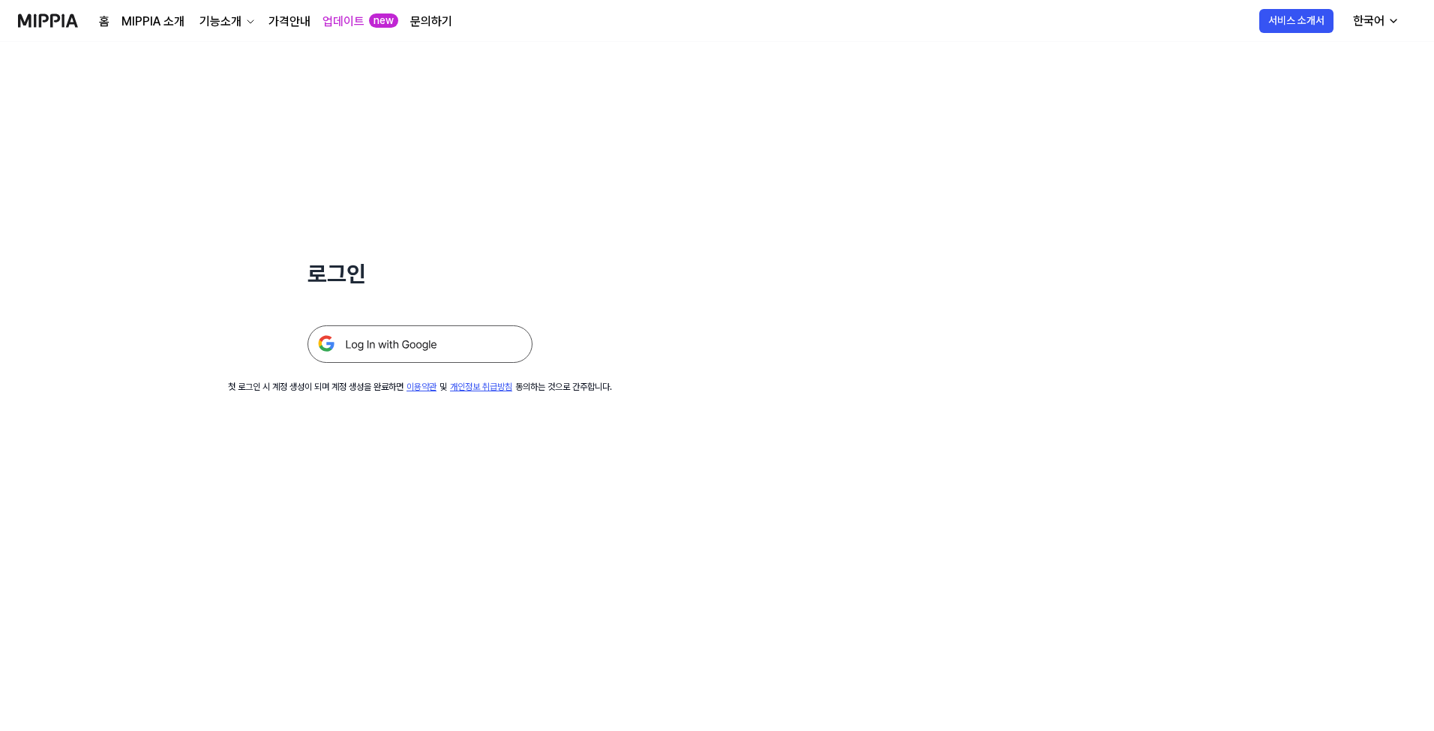 The width and height of the screenshot is (1434, 731). I want to click on a: 문의하기, so click(431, 22).